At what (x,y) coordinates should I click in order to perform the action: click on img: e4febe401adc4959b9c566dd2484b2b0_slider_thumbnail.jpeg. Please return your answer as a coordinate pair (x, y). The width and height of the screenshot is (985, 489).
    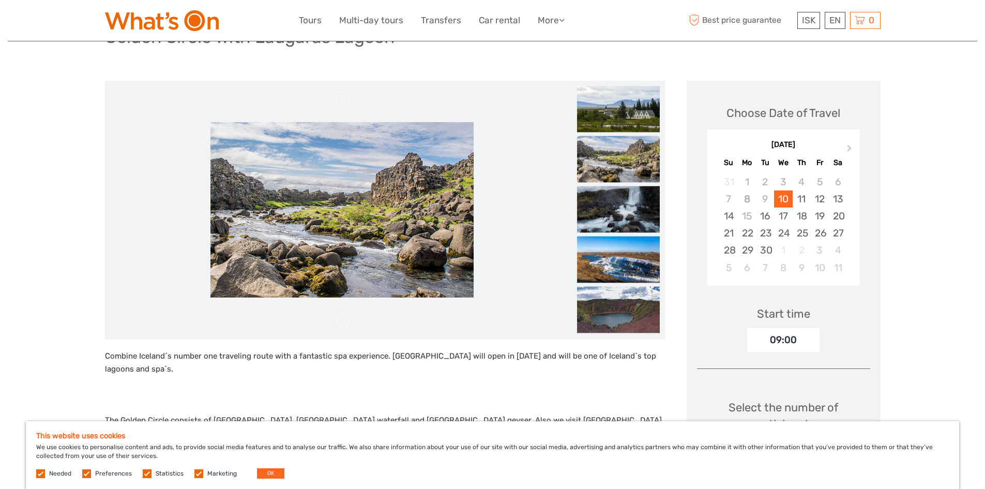
    Looking at the image, I should click on (619, 159).